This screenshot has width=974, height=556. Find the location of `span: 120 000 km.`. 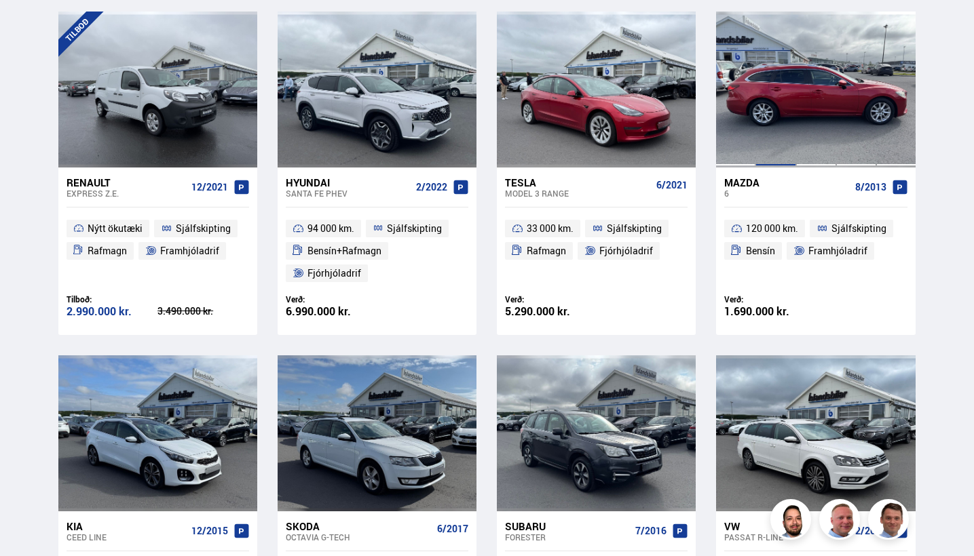

span: 120 000 km. is located at coordinates (771, 229).